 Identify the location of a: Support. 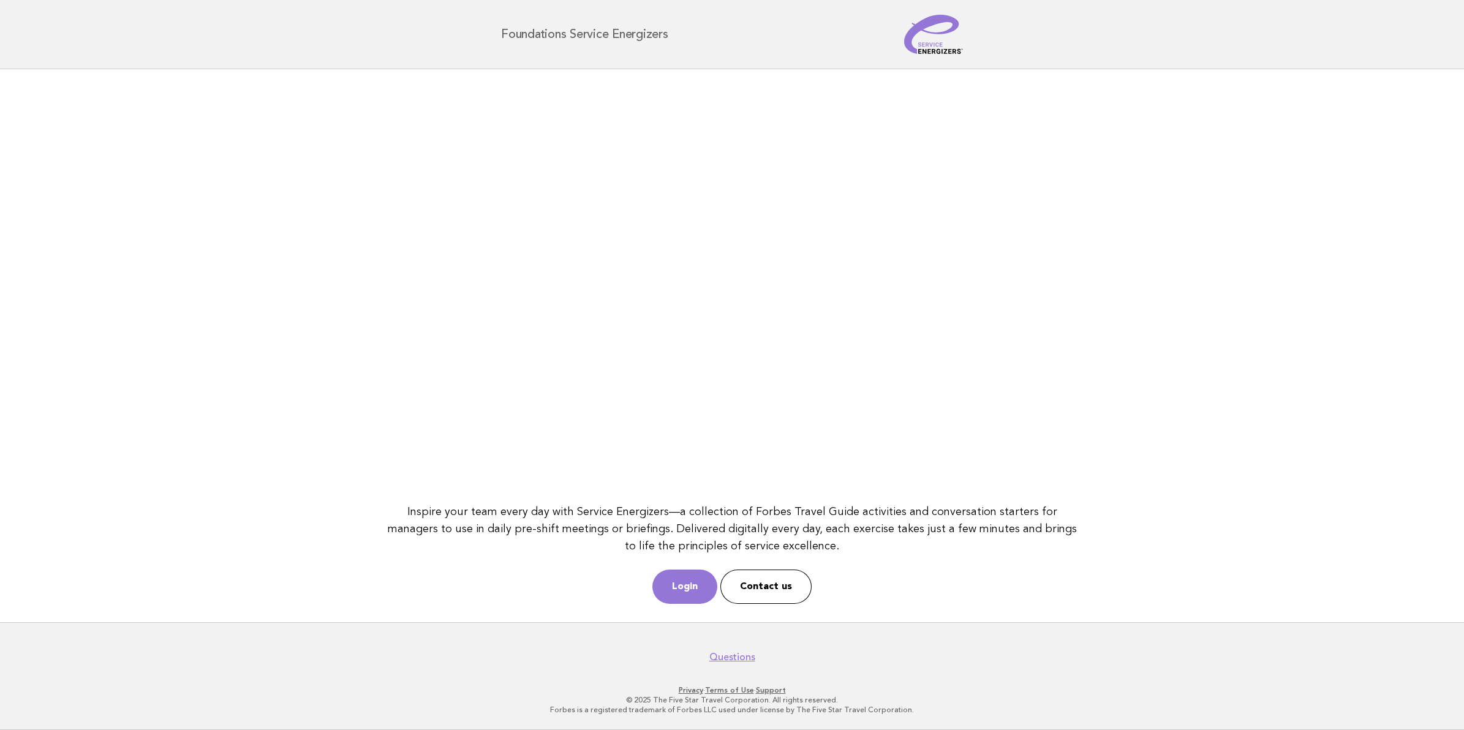
(771, 690).